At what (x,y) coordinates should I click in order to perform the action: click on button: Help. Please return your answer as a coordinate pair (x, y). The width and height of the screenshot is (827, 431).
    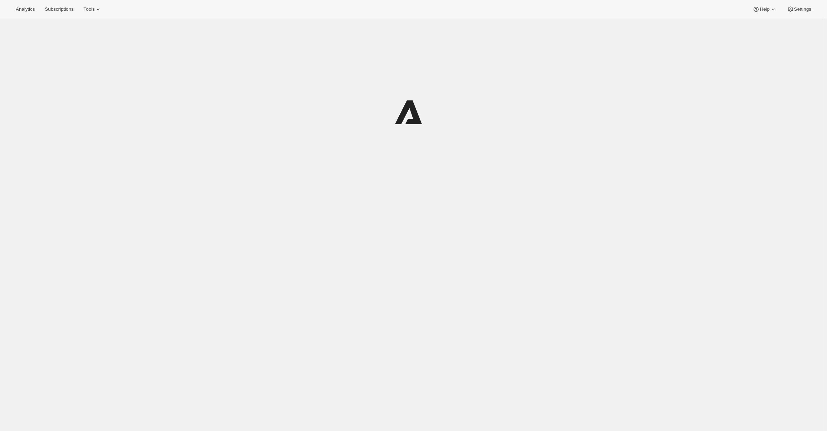
    Looking at the image, I should click on (764, 9).